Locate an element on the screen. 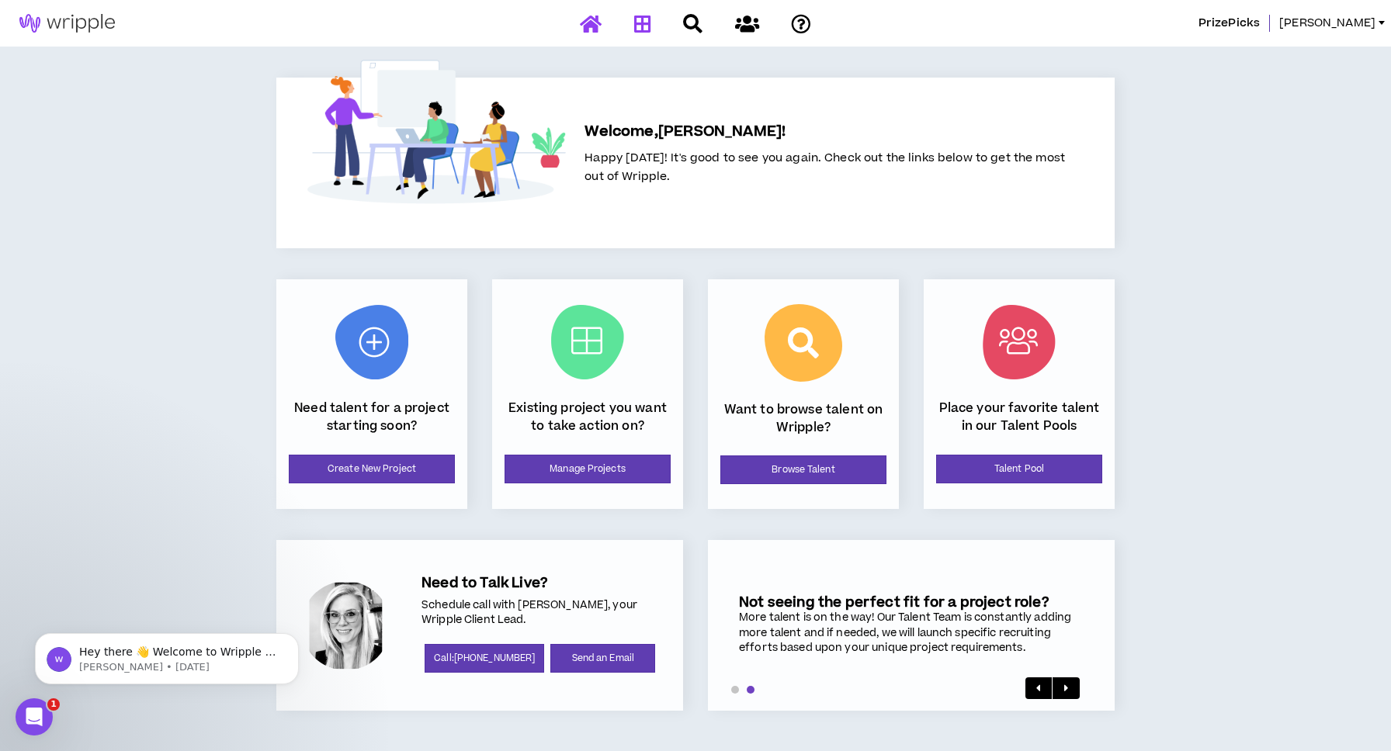  a: Manage Projects is located at coordinates (588, 469).